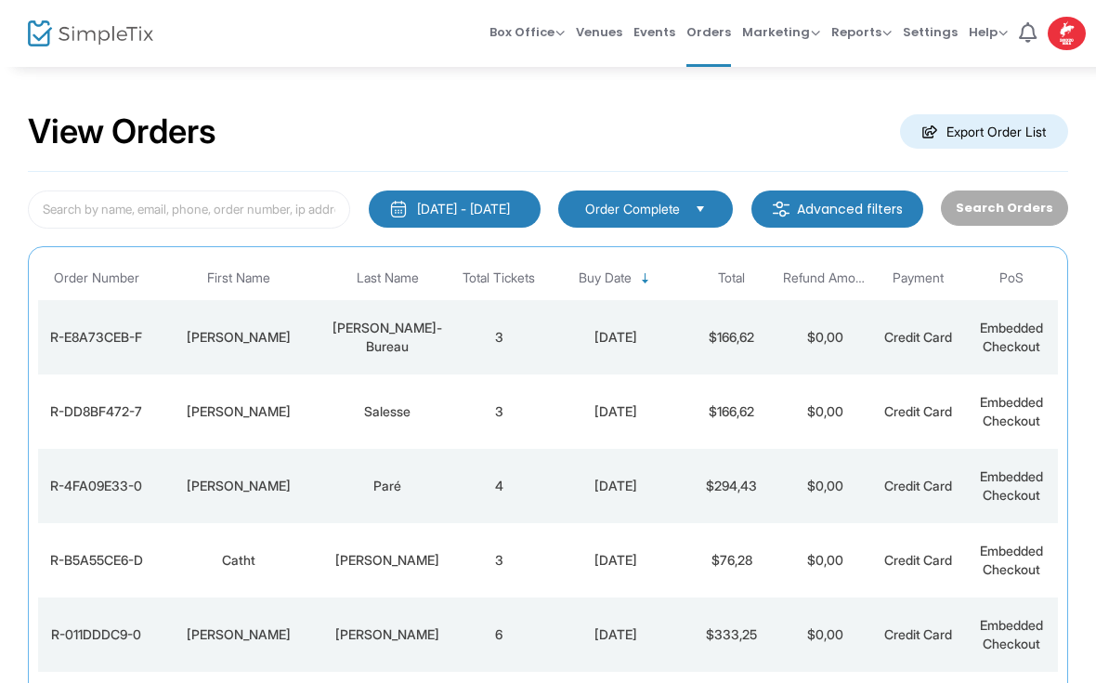 This screenshot has height=683, width=1096. What do you see at coordinates (499, 635) in the screenshot?
I see `td: 6` at bounding box center [499, 635].